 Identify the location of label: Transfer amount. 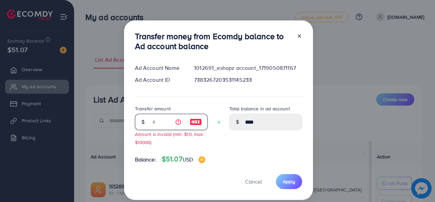
(153, 108).